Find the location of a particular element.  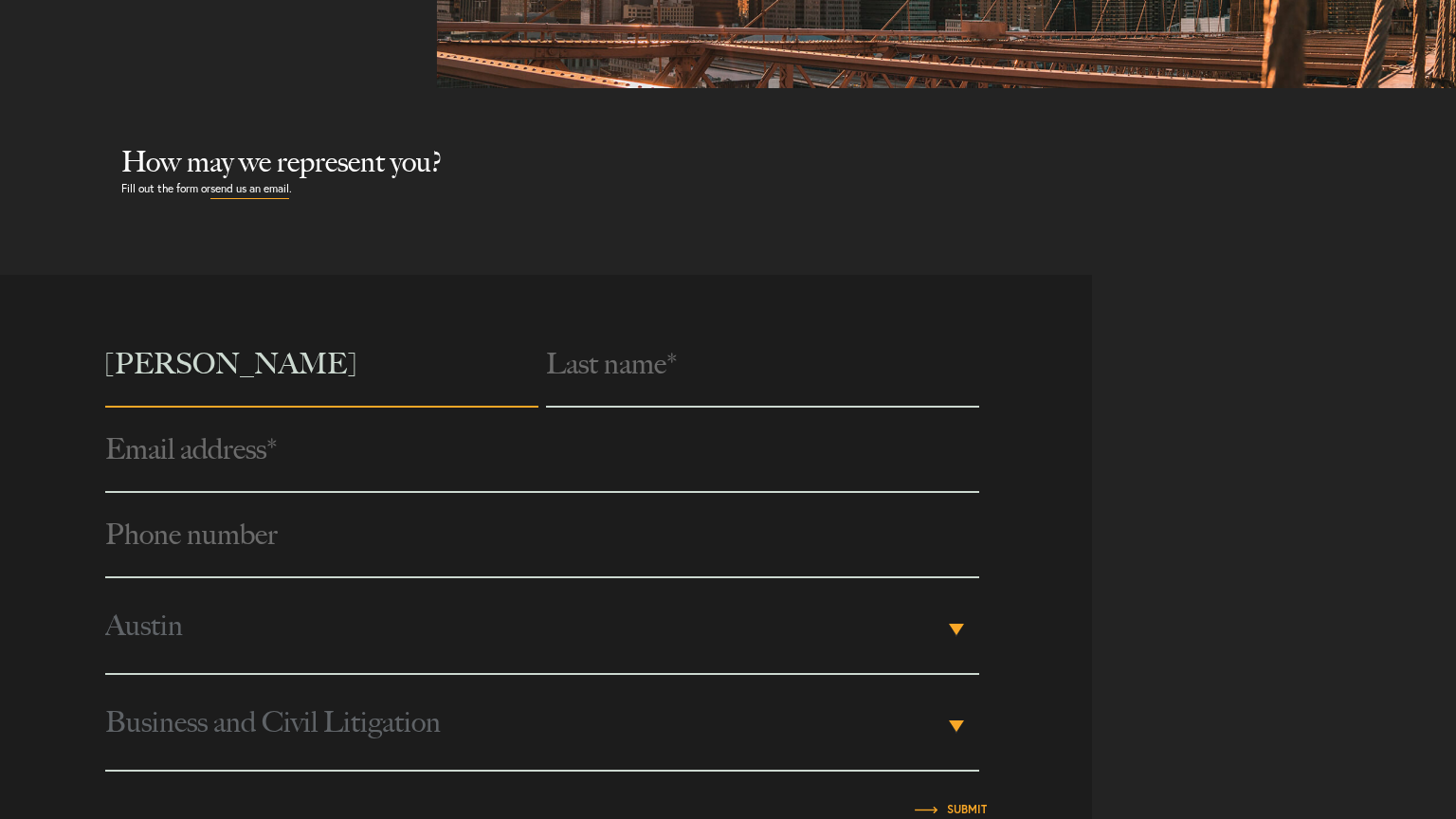

input: First name* is located at coordinates (321, 365).